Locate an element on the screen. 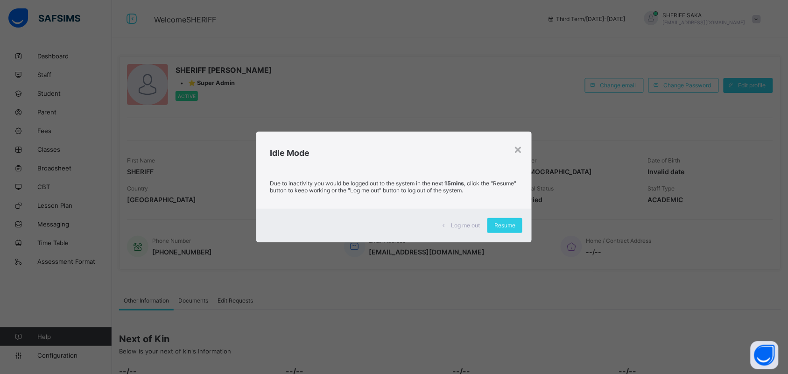 This screenshot has width=788, height=374. p: Due to inactivity you would be logged out to the system in the next , click the "Resume" button t... is located at coordinates (394, 187).